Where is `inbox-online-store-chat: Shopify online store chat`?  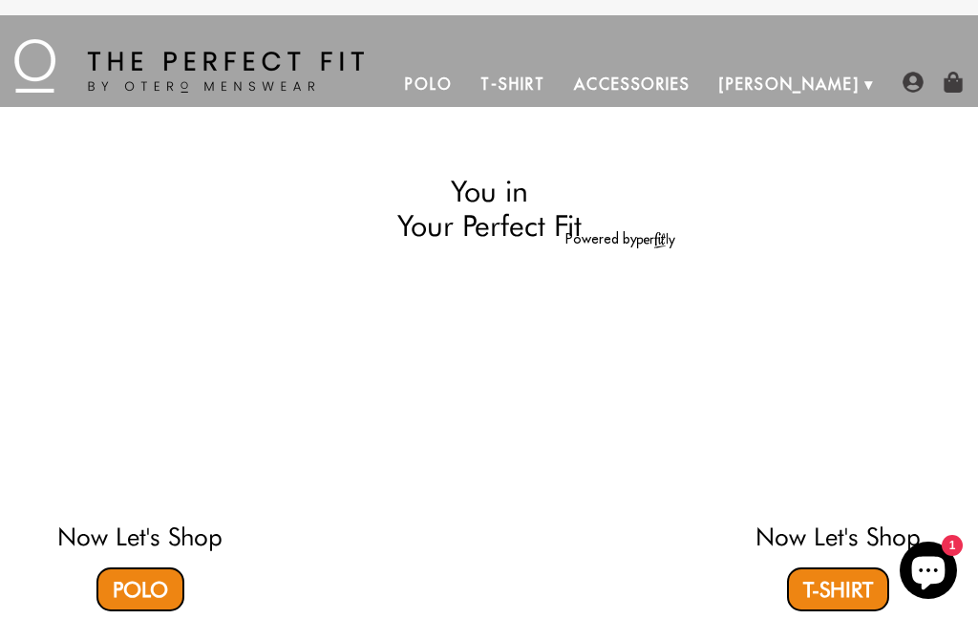 inbox-online-store-chat: Shopify online store chat is located at coordinates (929, 572).